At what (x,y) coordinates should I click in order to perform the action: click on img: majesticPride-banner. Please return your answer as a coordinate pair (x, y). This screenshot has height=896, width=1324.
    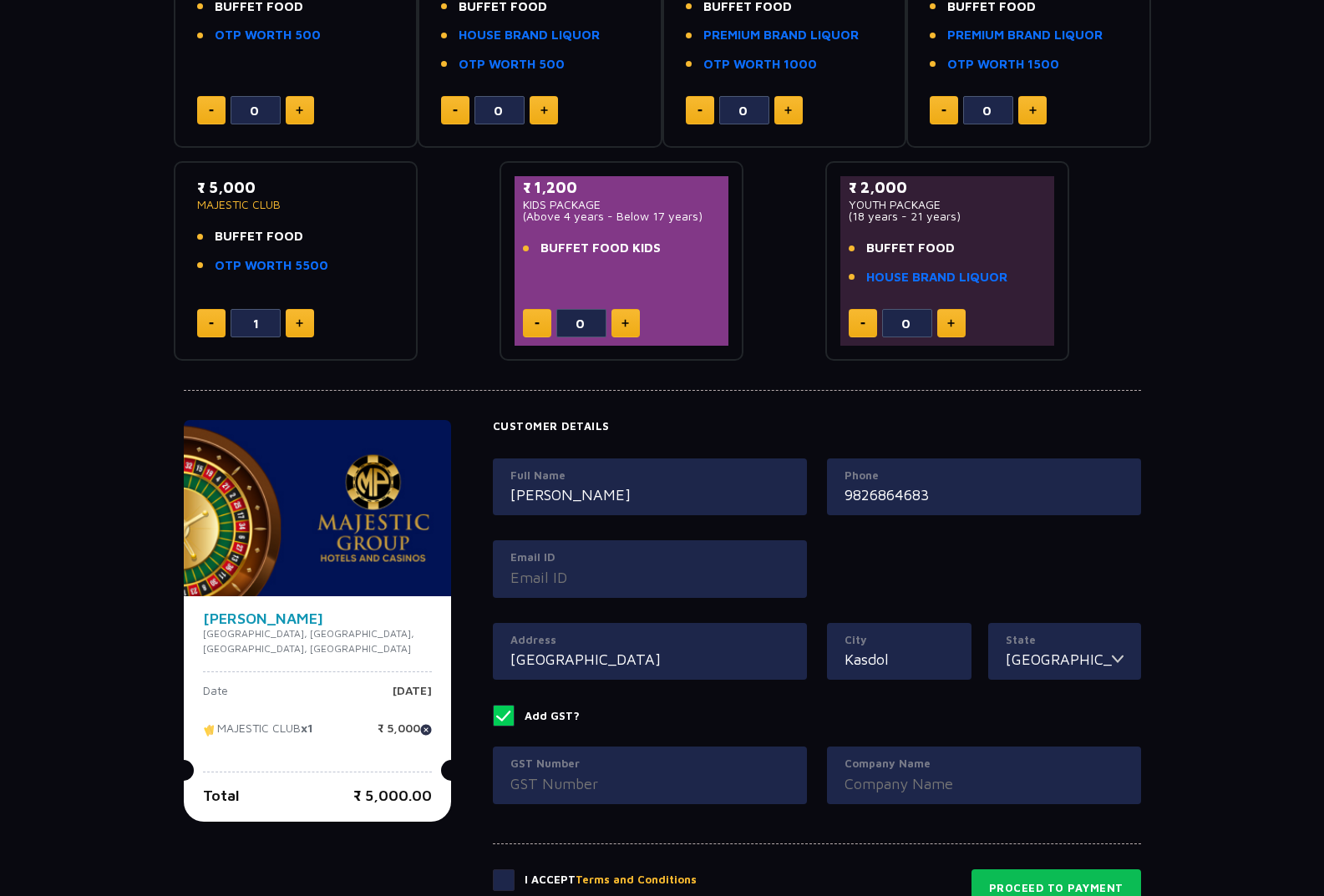
    Looking at the image, I should click on (317, 508).